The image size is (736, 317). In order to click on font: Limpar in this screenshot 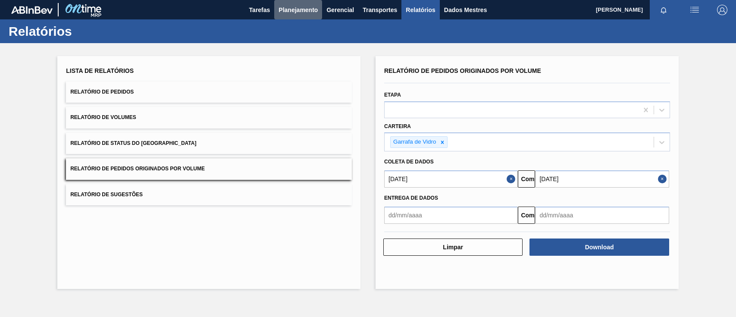, I will do `click(453, 247)`.